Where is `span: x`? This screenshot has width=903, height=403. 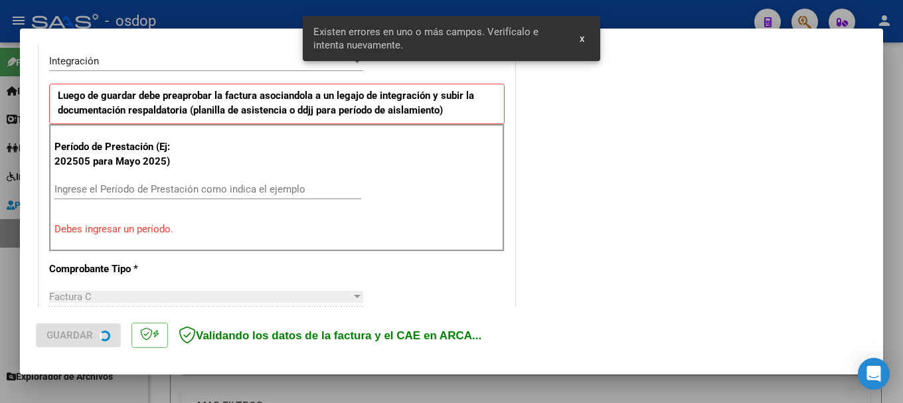 span: x is located at coordinates (582, 39).